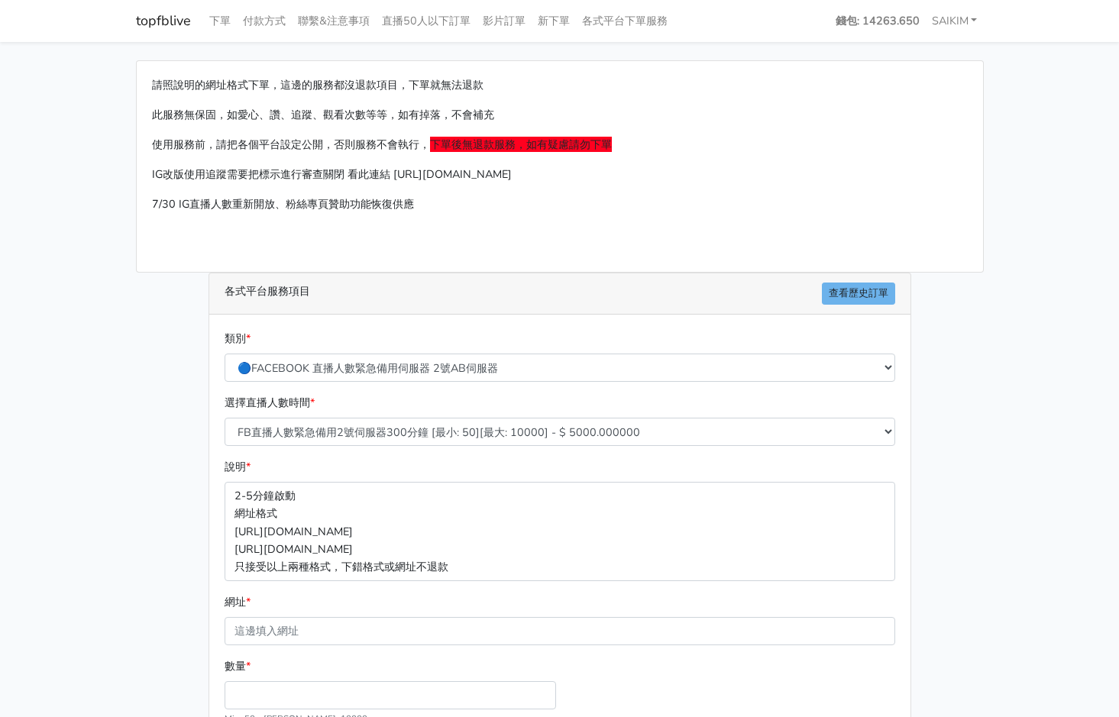  I want to click on label: 網址, so click(238, 602).